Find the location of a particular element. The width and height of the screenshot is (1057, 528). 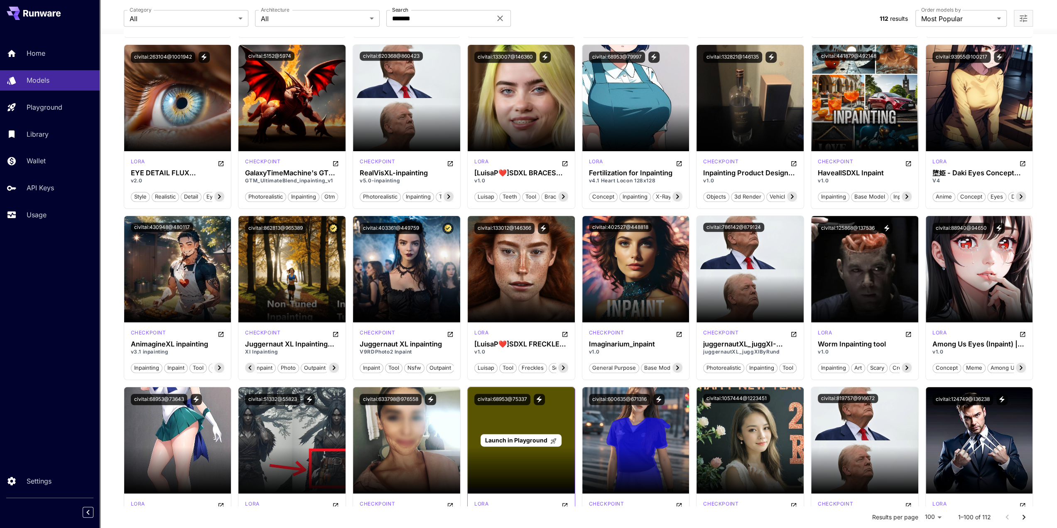

p: v5.0-inpainting is located at coordinates (406, 181).